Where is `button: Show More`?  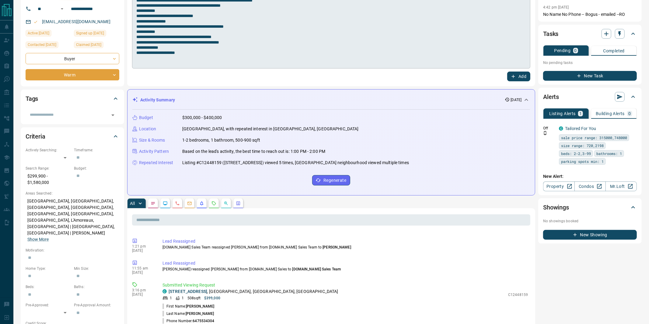
button: Show More is located at coordinates (38, 239).